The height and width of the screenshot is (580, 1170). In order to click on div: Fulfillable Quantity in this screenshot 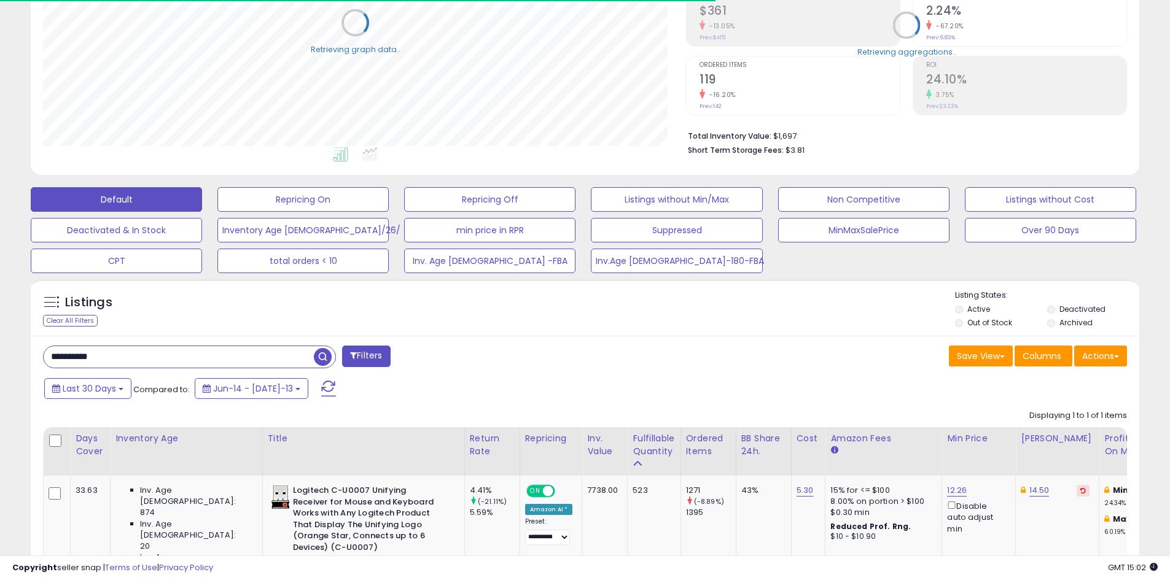, I will do `click(653, 445)`.